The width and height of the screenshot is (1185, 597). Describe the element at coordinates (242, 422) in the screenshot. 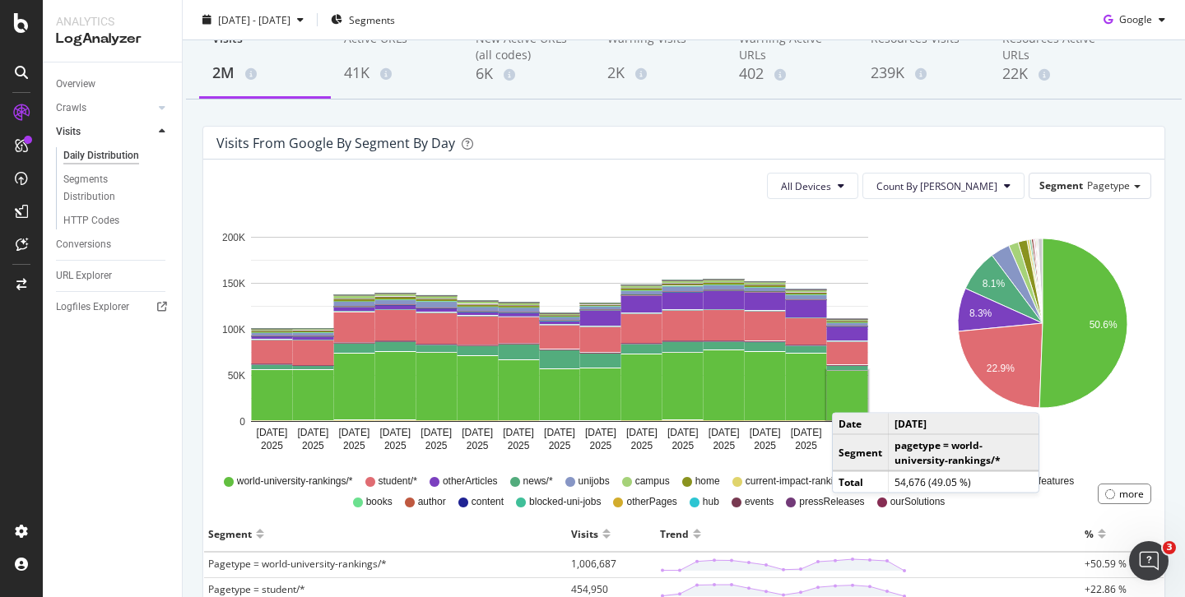

I see `text: 0` at that location.